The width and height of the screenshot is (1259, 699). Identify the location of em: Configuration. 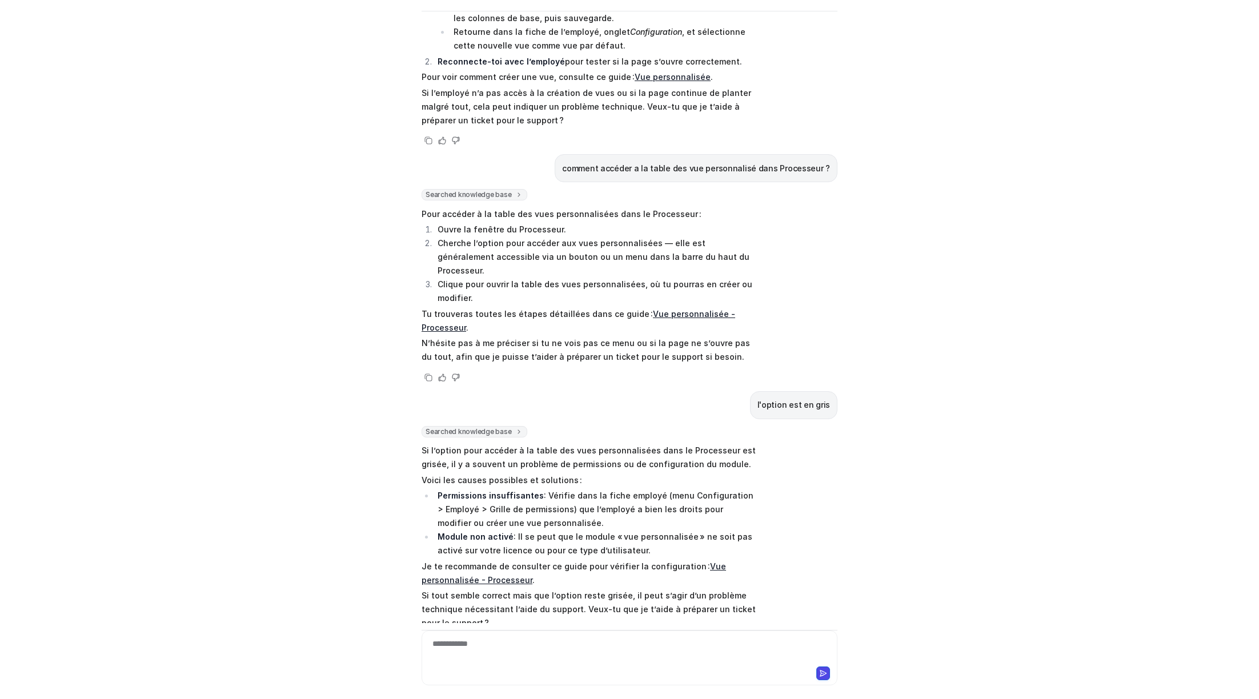
(656, 31).